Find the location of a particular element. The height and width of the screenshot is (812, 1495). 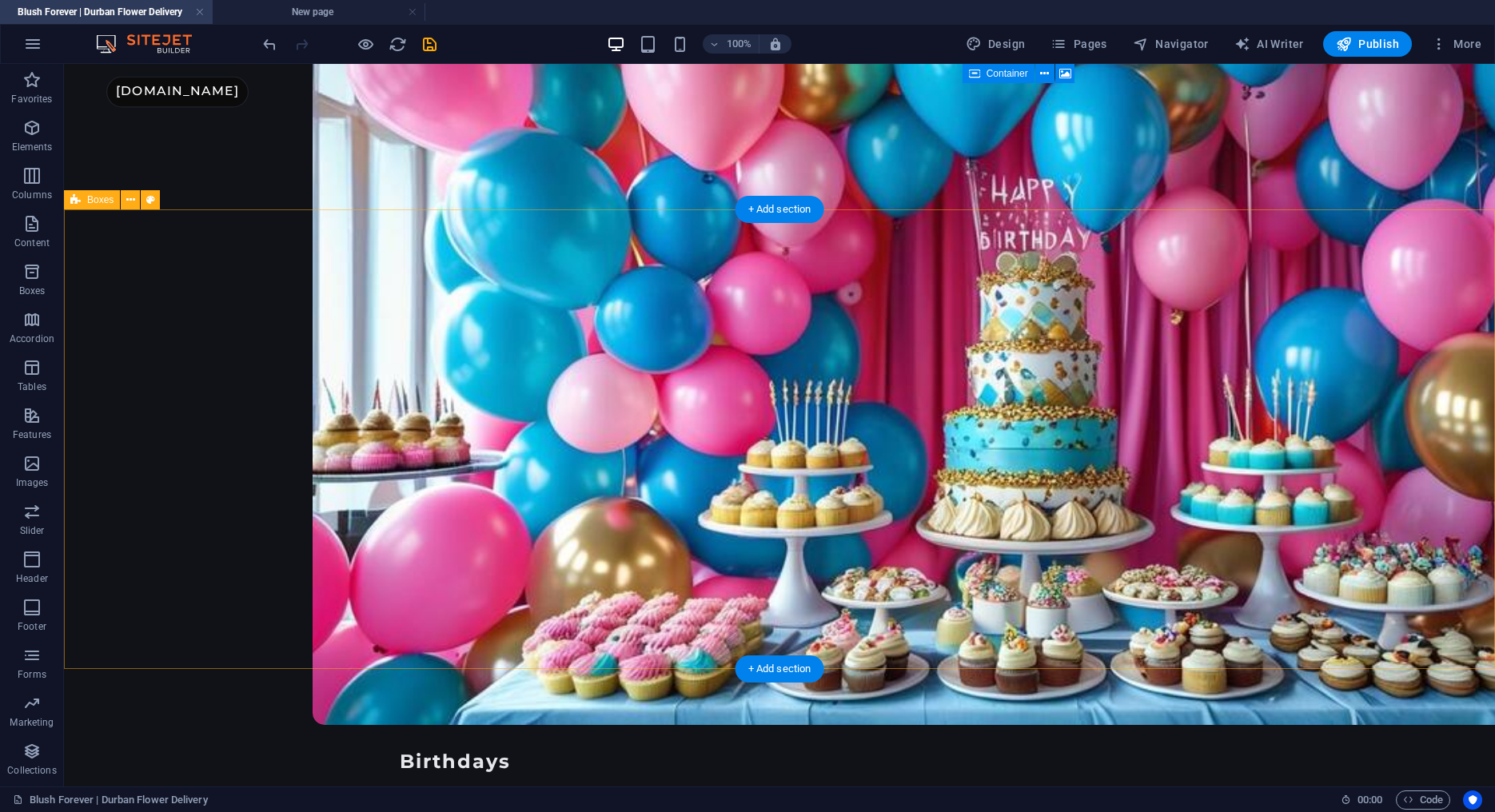

i: Save (Ctrl+S) is located at coordinates (430, 44).